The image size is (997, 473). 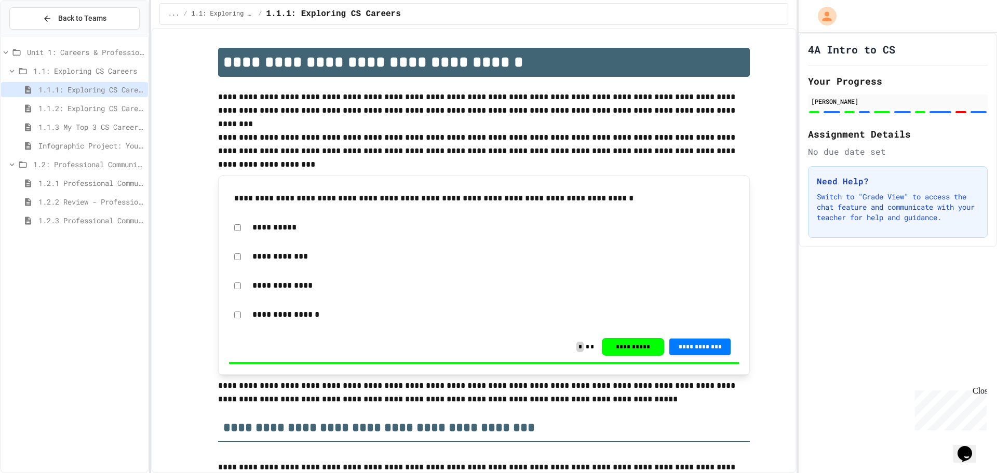 What do you see at coordinates (91, 108) in the screenshot?
I see `span: 1.1.2: Exploring CS Careers - Review` at bounding box center [91, 108].